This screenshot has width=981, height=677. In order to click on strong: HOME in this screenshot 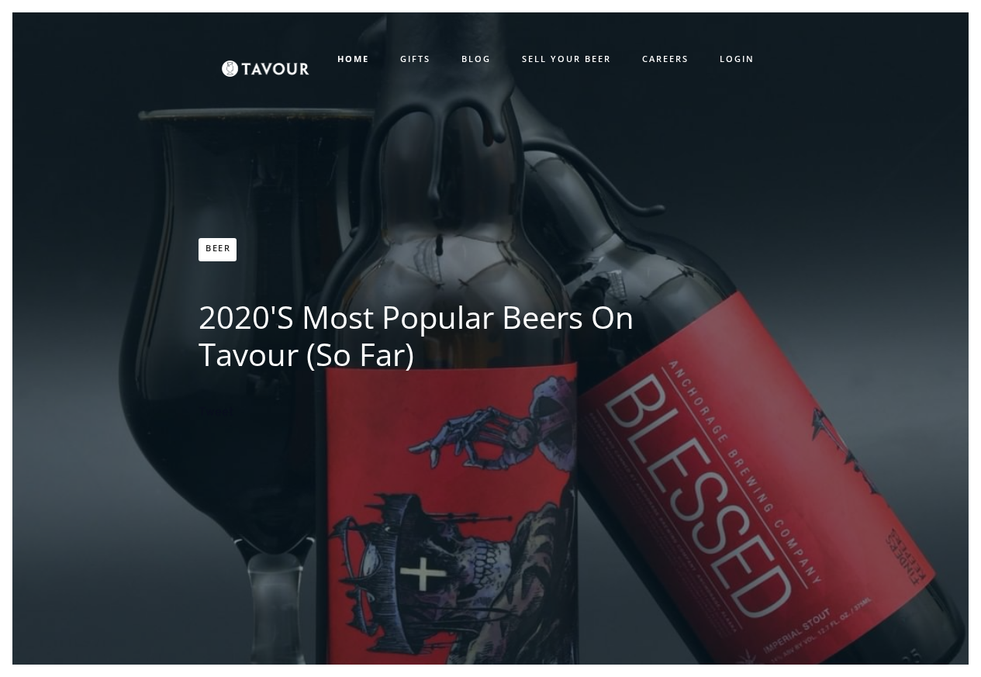, I will do `click(353, 58)`.